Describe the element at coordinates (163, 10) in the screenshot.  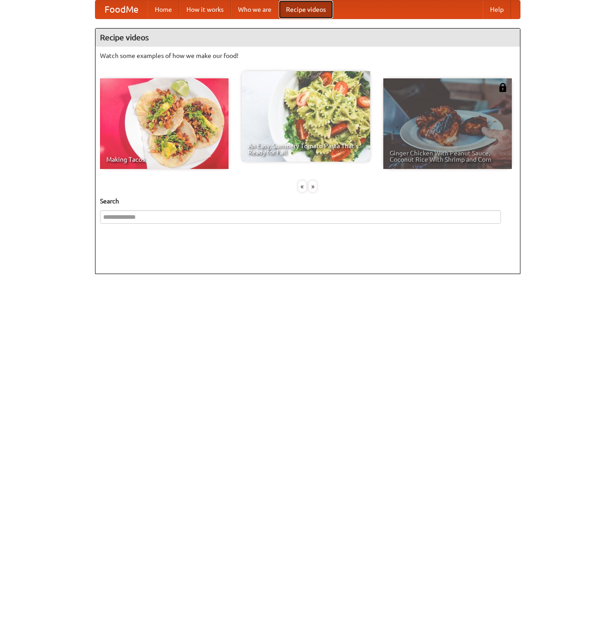
I see `a: Home` at that location.